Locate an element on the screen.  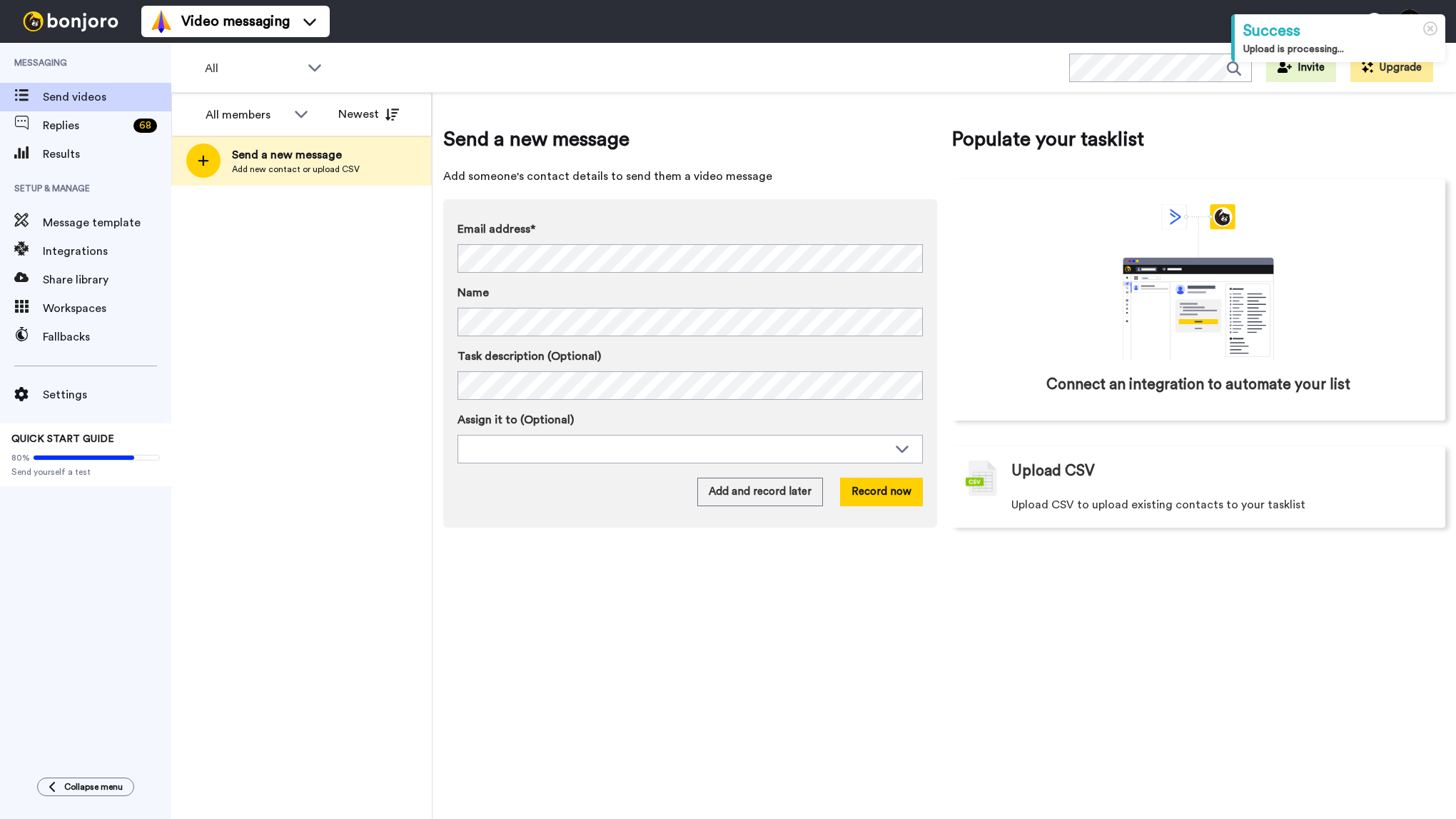
div: animation is located at coordinates (1198, 282).